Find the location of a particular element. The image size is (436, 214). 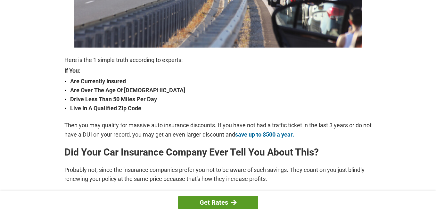

a: save up to $500 a year. is located at coordinates (265, 134).